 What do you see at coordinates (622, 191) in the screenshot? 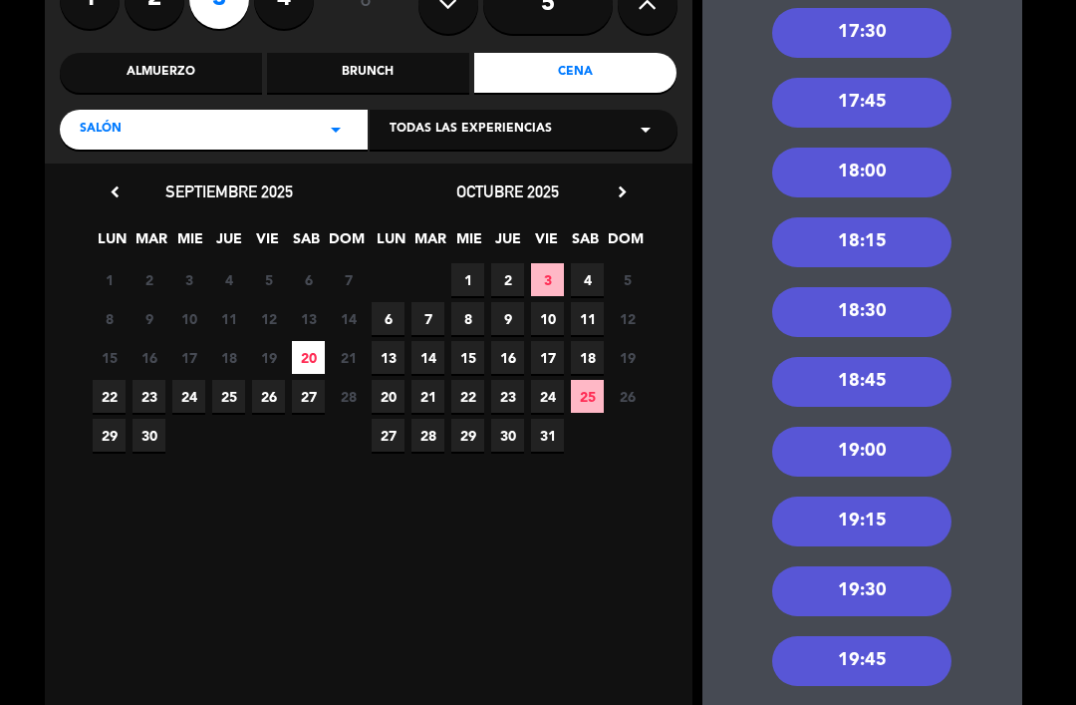
I see `i: chevron_right` at bounding box center [622, 191].